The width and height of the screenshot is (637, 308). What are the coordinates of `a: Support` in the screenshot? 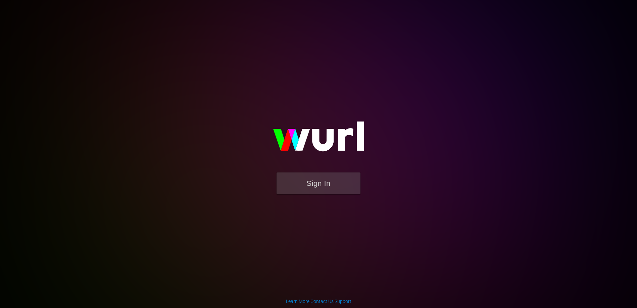 It's located at (343, 301).